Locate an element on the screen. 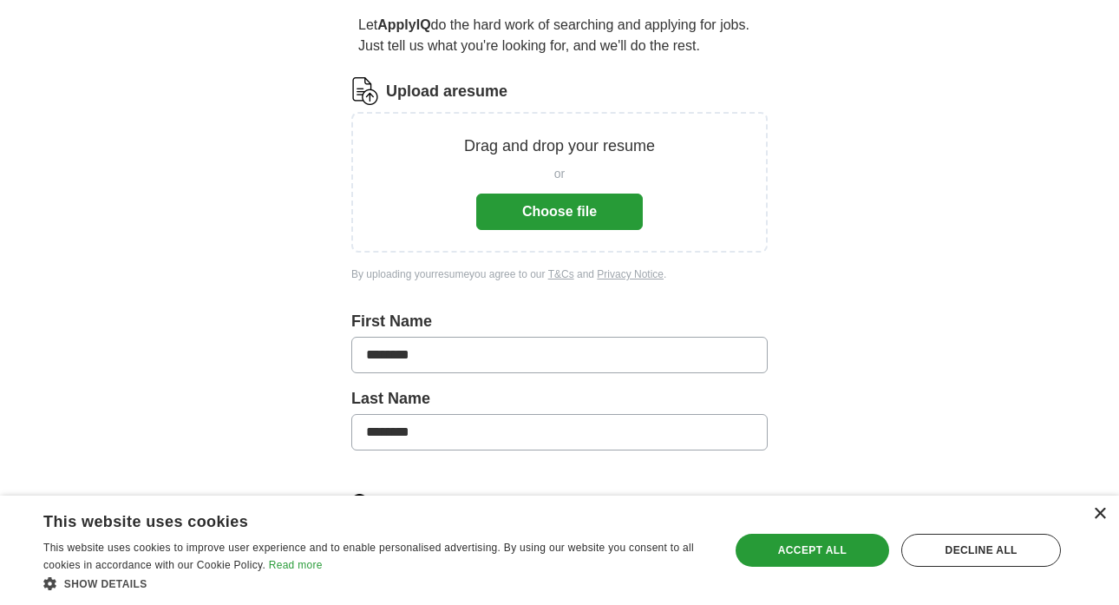 This screenshot has height=605, width=1119. strong: ApplyIQ is located at coordinates (404, 24).